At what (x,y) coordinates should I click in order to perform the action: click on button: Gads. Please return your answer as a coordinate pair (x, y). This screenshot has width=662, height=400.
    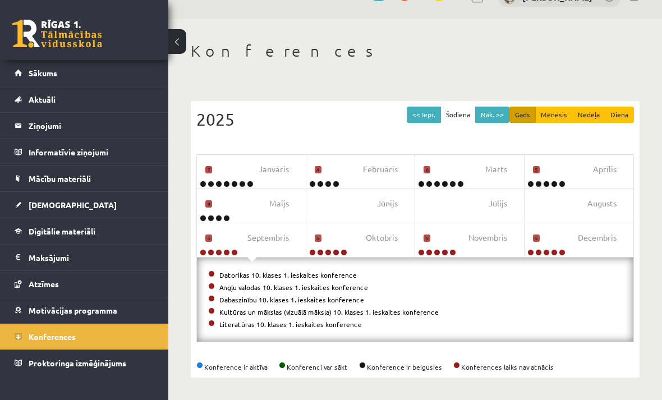
    Looking at the image, I should click on (522, 114).